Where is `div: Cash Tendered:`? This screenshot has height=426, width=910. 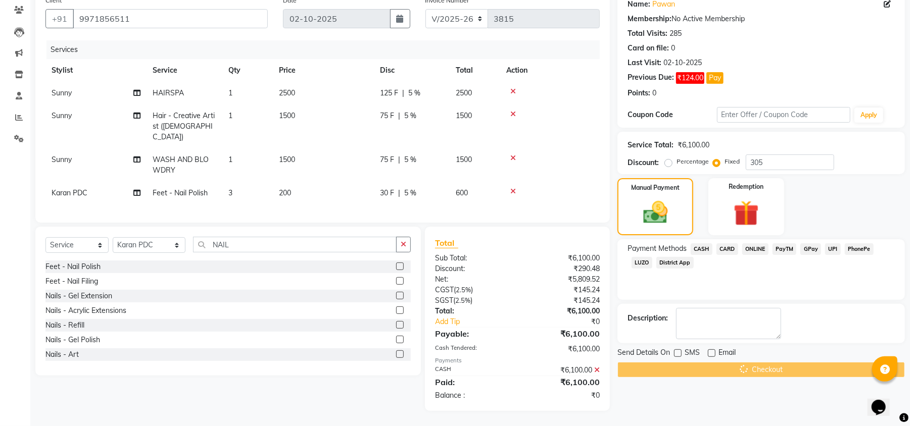
div: Cash Tendered: is located at coordinates (472, 349).